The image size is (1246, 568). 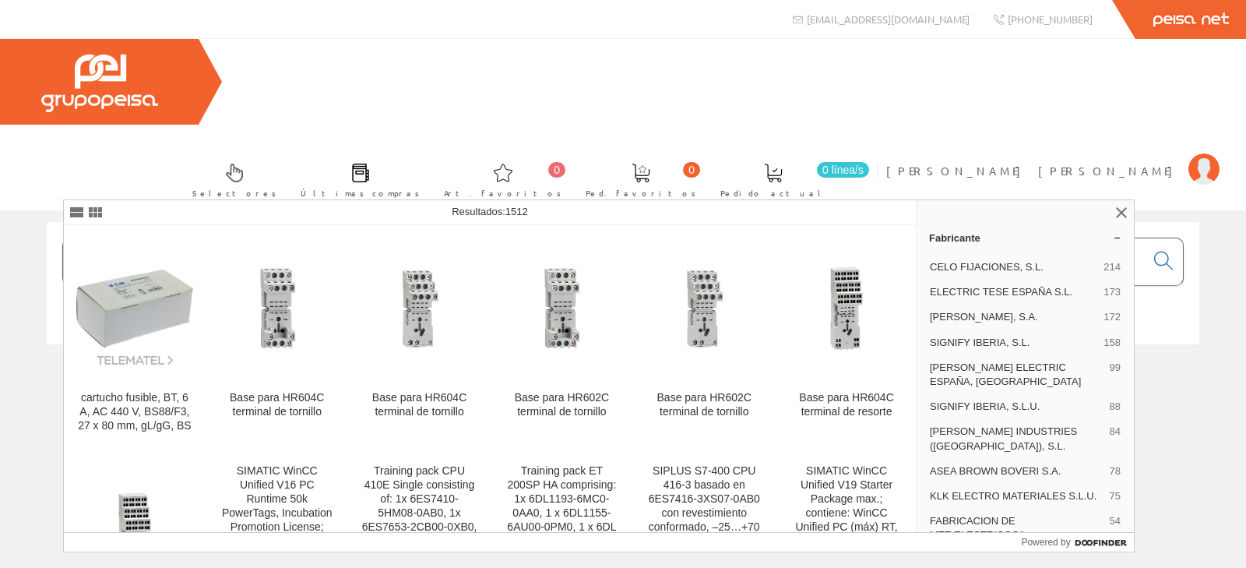 What do you see at coordinates (100, 83) in the screenshot?
I see `img: Grupo Peisa` at bounding box center [100, 83].